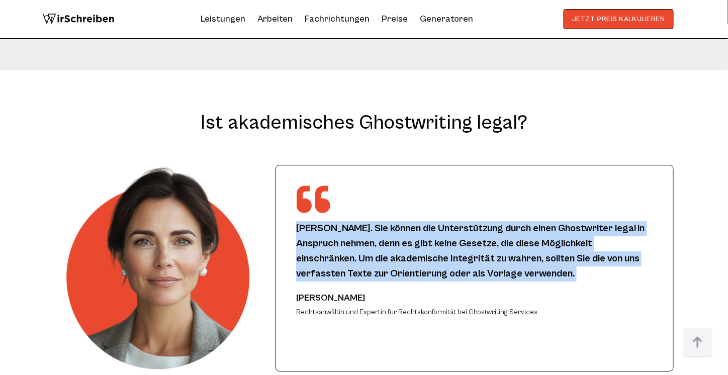  What do you see at coordinates (417, 312) in the screenshot?
I see `div: Rechtsanwältin und Expertin für Rechtskonformität bei Ghostwriting-Services` at bounding box center [417, 312].